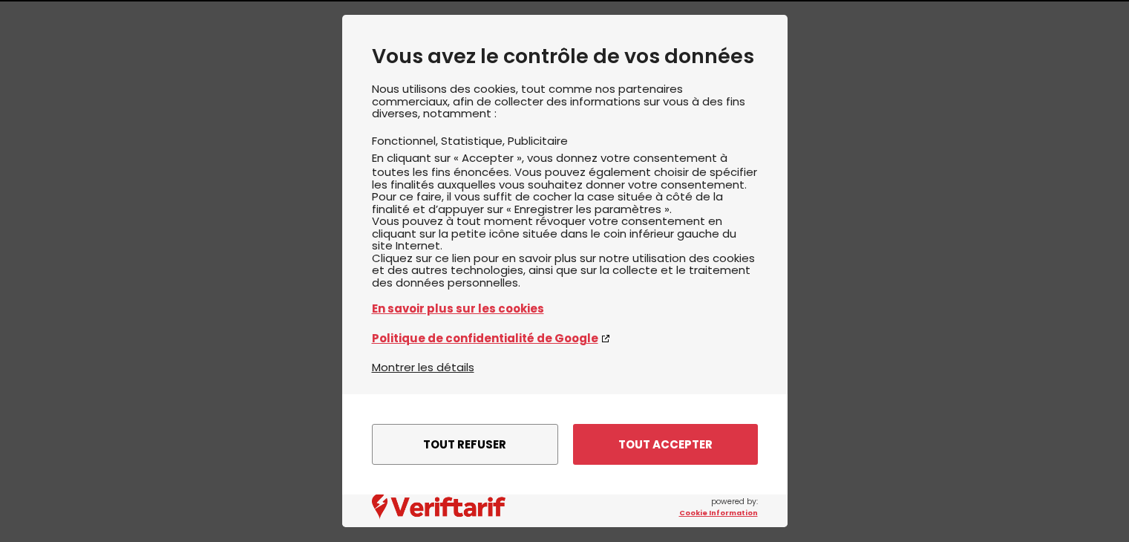  What do you see at coordinates (406, 140) in the screenshot?
I see `li: Fonctionnel` at bounding box center [406, 140].